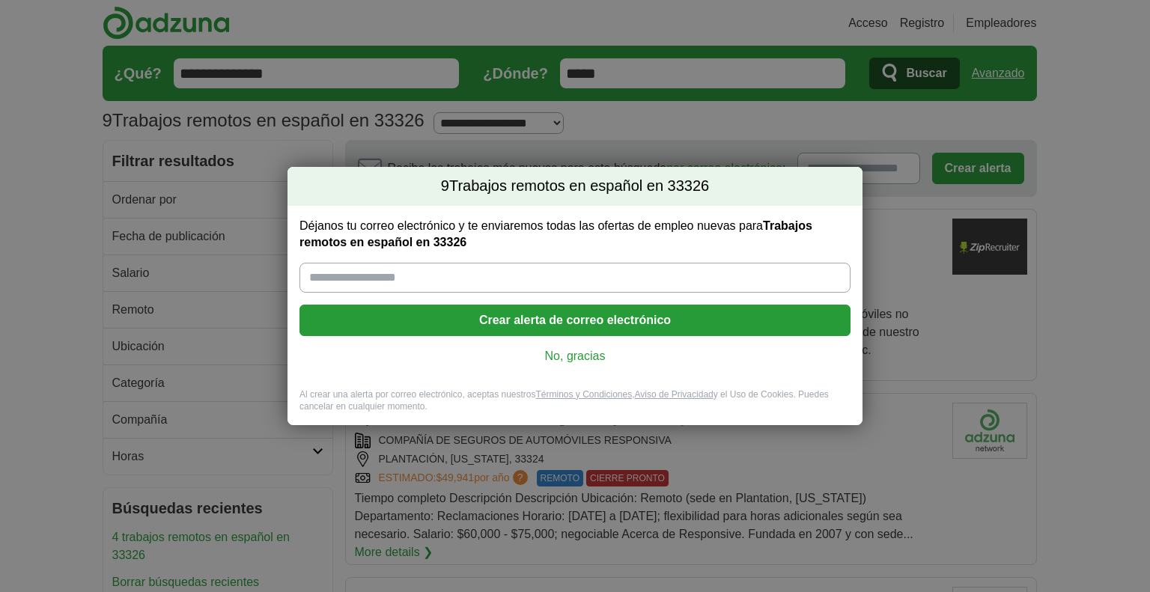  What do you see at coordinates (674, 394) in the screenshot?
I see `a: Aviso de Privacidad` at bounding box center [674, 394].